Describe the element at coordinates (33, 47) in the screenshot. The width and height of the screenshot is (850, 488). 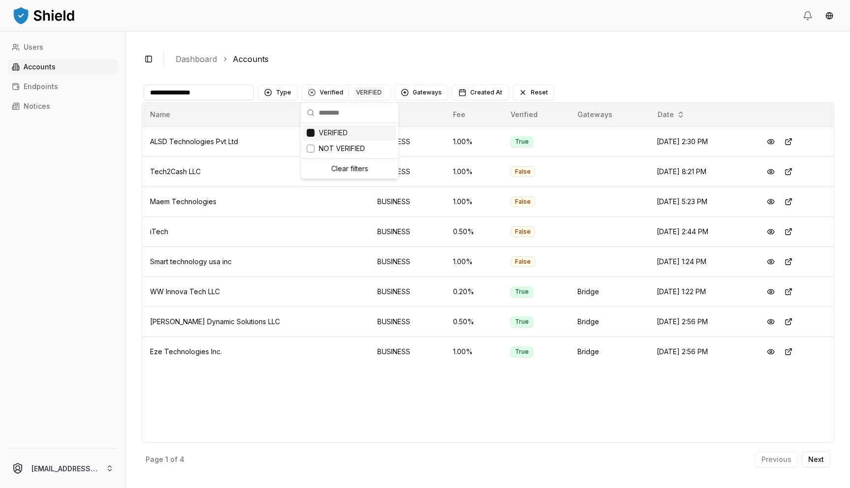
I see `p: Users` at that location.